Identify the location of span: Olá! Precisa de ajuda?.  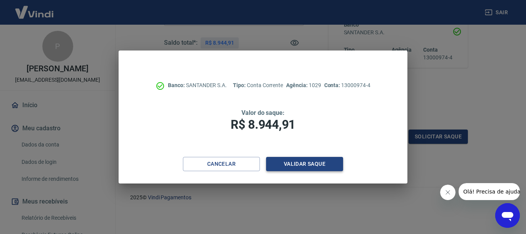
(35, 8).